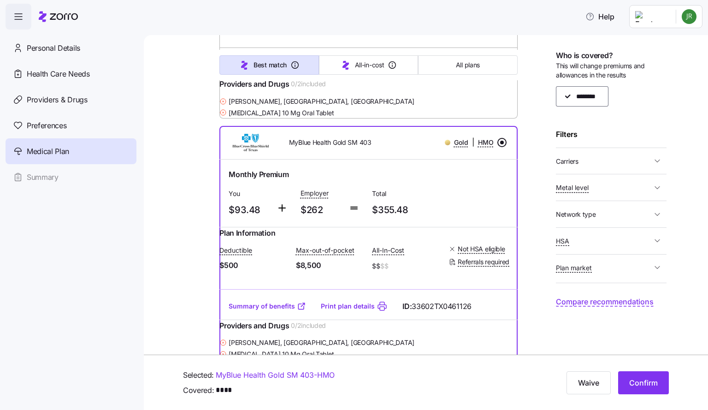 The width and height of the screenshot is (708, 410). Describe the element at coordinates (53, 48) in the screenshot. I see `span: Personal Details` at that location.